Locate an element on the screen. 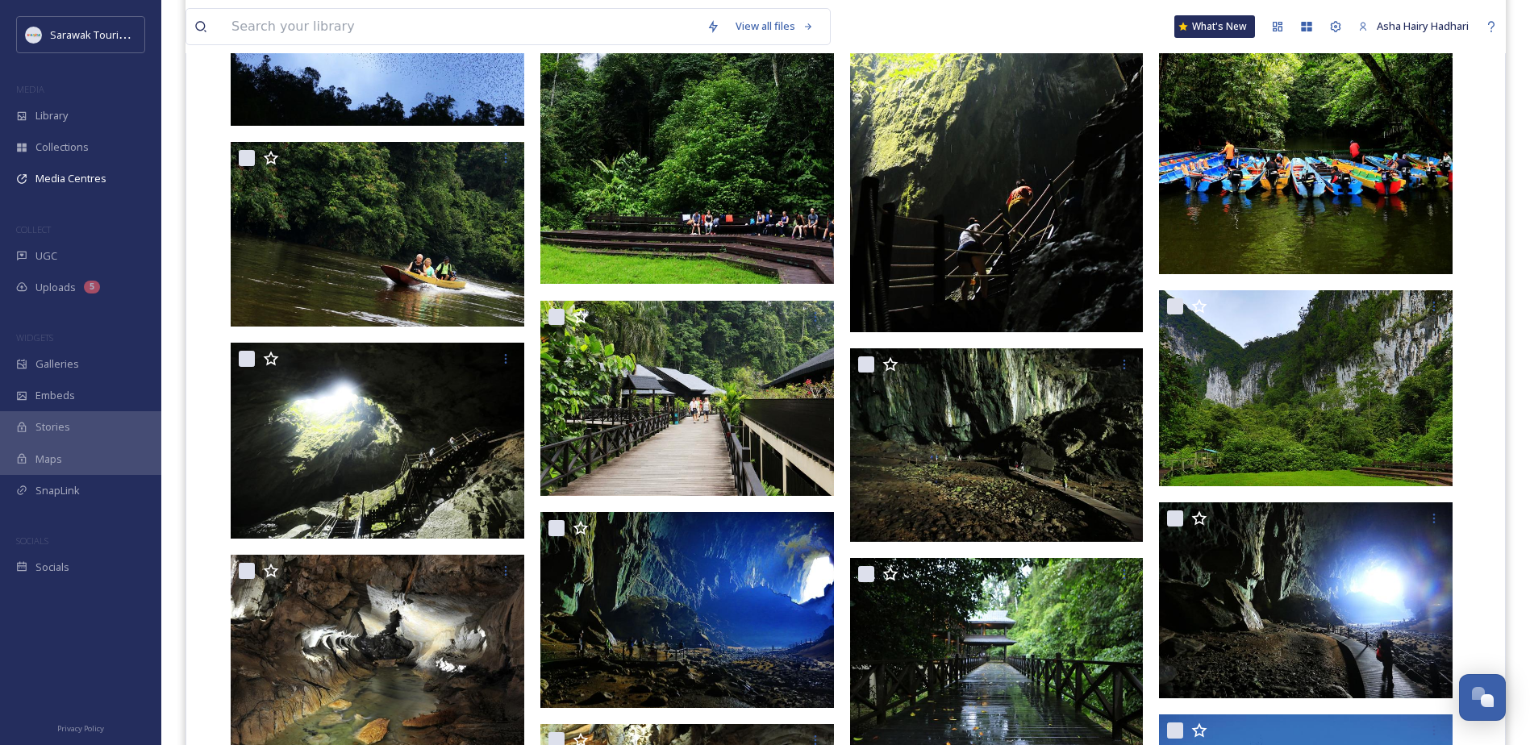  span: Socials is located at coordinates (52, 567).